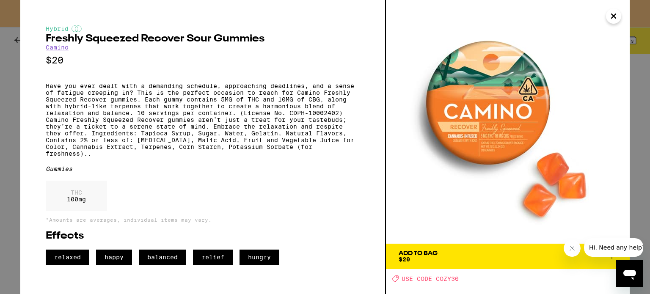 This screenshot has width=650, height=294. I want to click on p: *Amounts are averages, individual items may vary., so click(203, 220).